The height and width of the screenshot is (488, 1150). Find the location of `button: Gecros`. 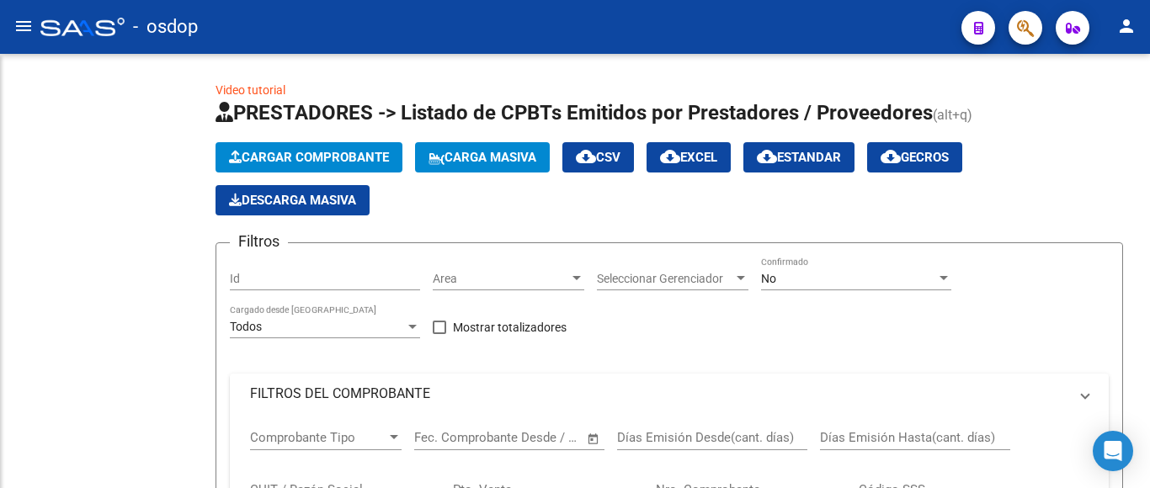

button: Gecros is located at coordinates (915, 157).